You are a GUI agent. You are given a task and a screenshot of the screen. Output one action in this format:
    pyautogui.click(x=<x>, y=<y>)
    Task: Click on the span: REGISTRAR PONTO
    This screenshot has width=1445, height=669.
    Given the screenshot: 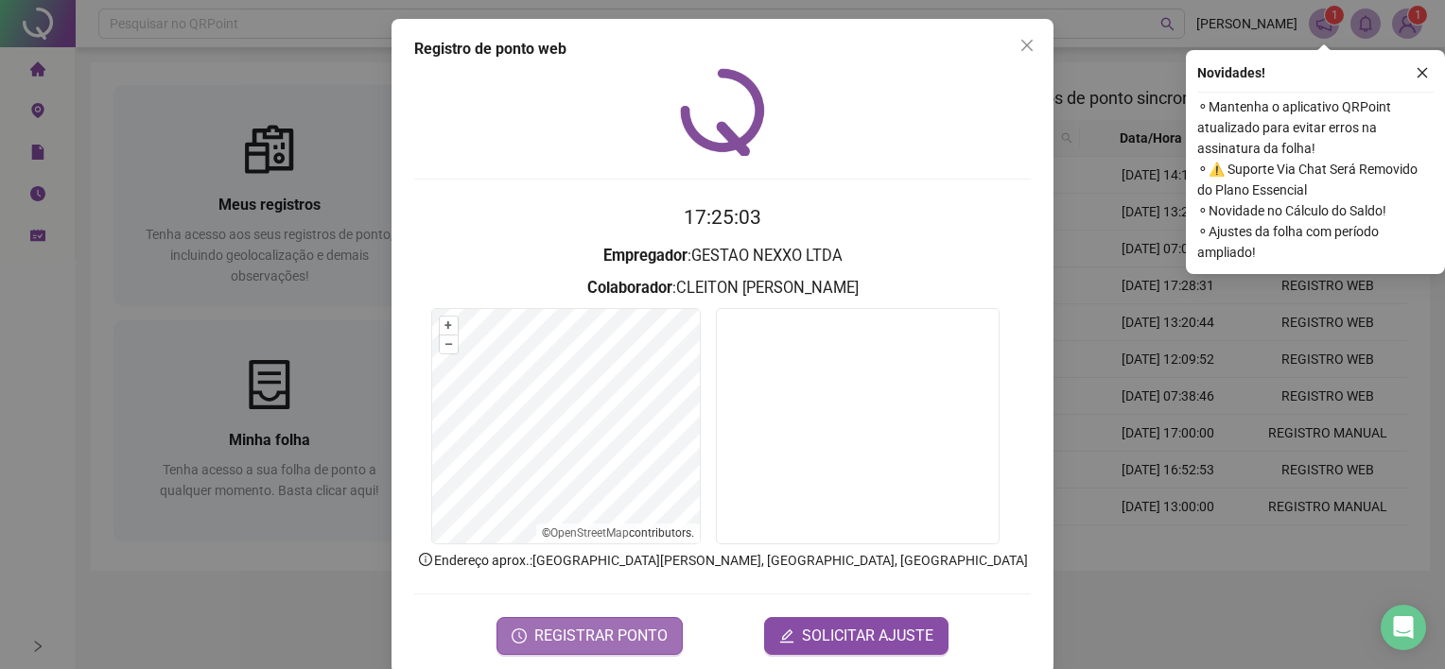 What is the action you would take?
    pyautogui.click(x=600, y=636)
    